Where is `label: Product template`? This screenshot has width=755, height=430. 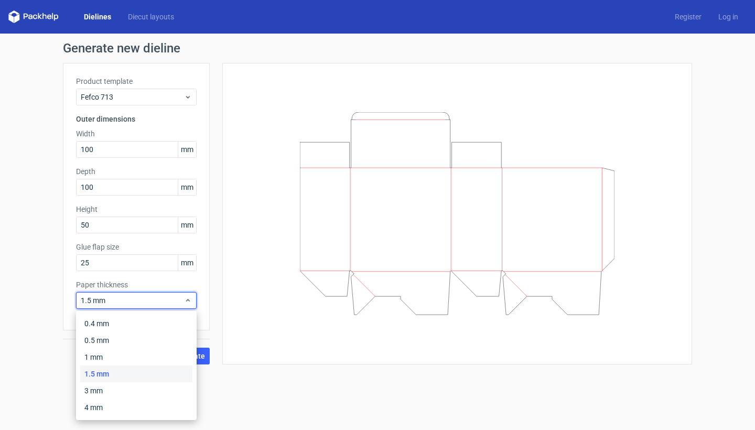 label: Product template is located at coordinates (136, 81).